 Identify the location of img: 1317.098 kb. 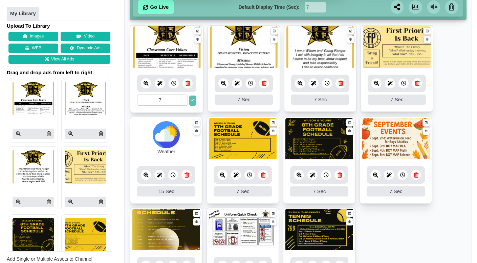
(243, 230).